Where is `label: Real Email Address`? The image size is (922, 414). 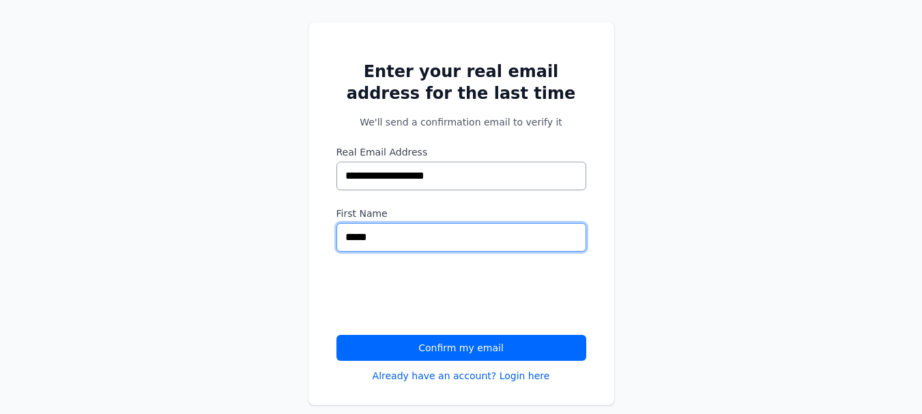 label: Real Email Address is located at coordinates (461, 152).